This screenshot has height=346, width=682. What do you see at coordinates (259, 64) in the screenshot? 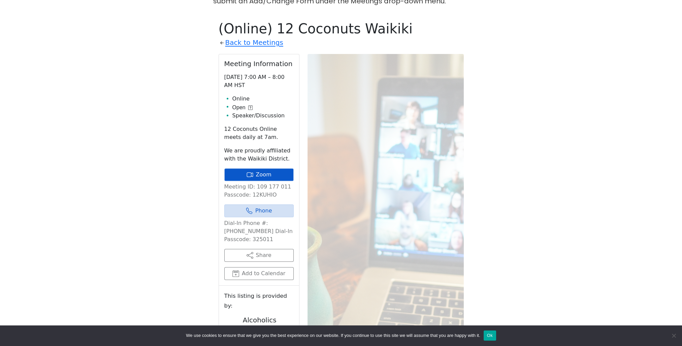
I see `h2: Meeting Information` at bounding box center [259, 64].